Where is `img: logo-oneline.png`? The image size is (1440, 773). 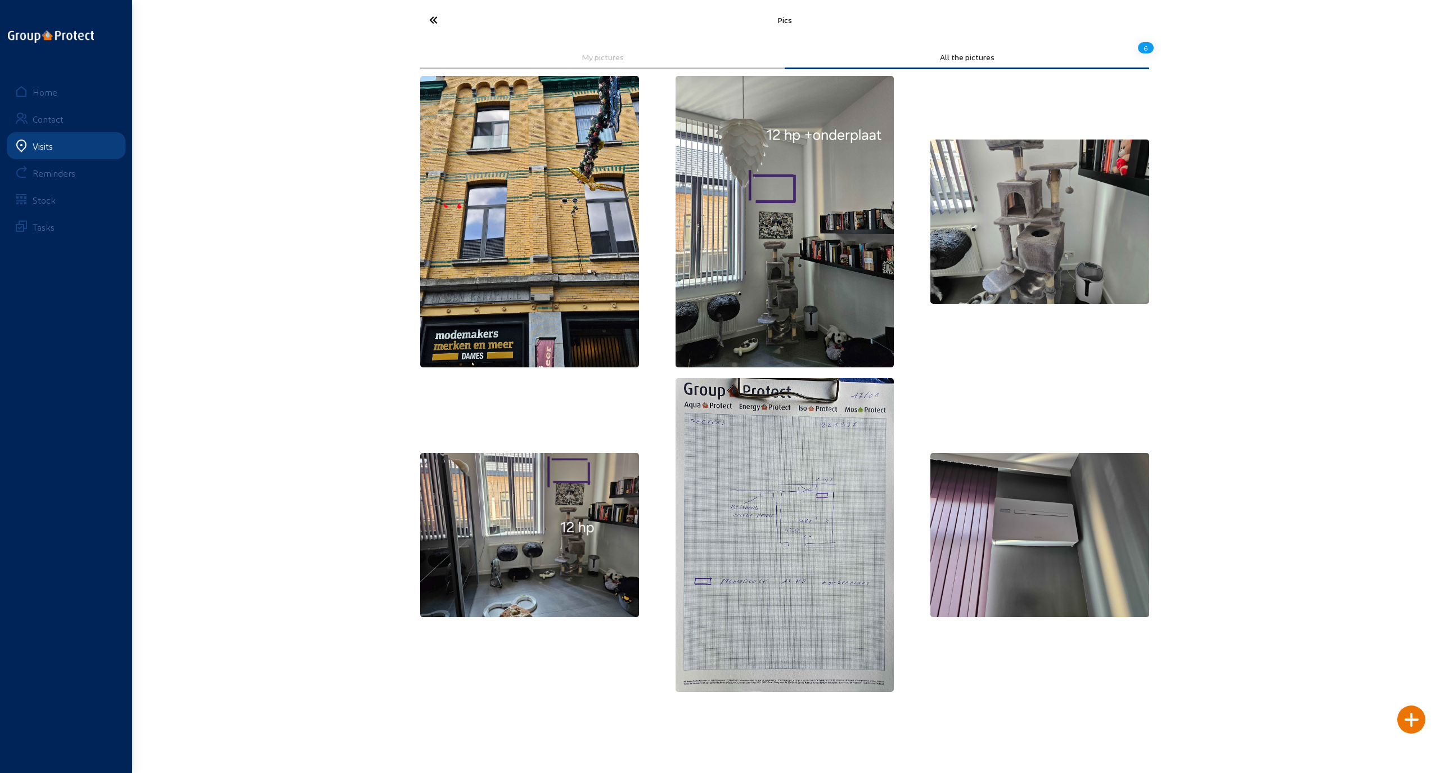
img: logo-oneline.png is located at coordinates (51, 37).